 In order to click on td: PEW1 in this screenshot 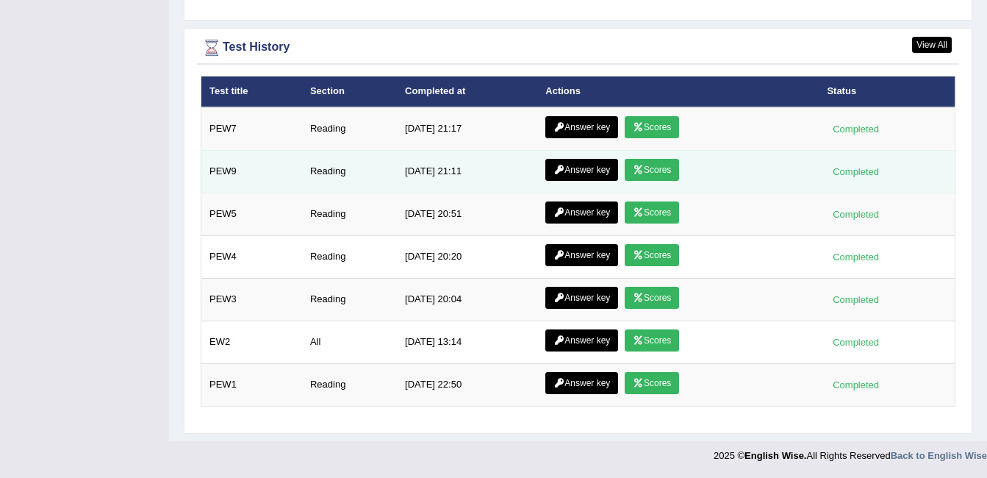, I will do `click(251, 385)`.